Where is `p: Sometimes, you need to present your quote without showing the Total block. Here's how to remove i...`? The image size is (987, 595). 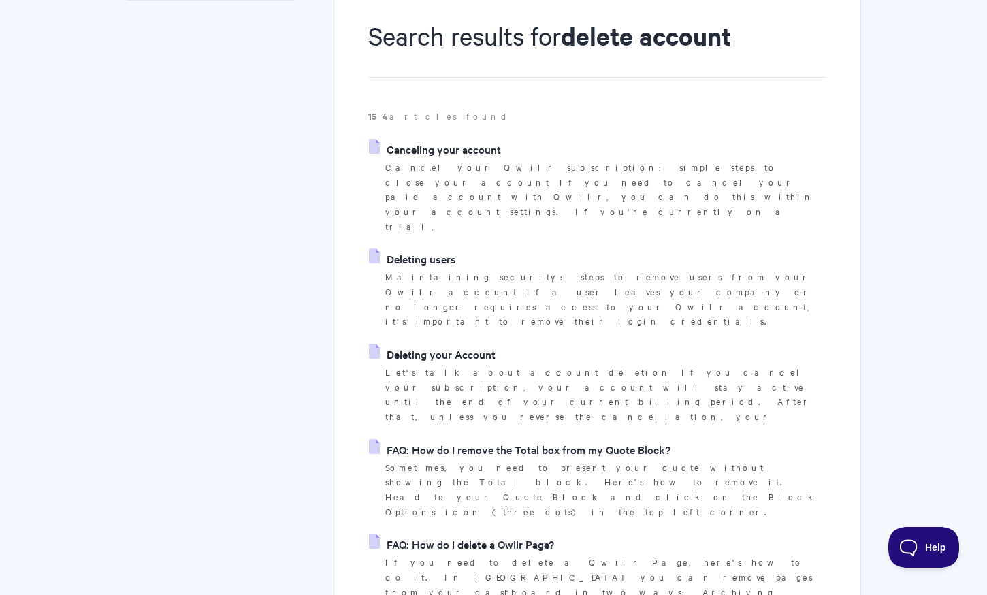 p: Sometimes, you need to present your quote without showing the Total block. Here's how to remove i... is located at coordinates (606, 489).